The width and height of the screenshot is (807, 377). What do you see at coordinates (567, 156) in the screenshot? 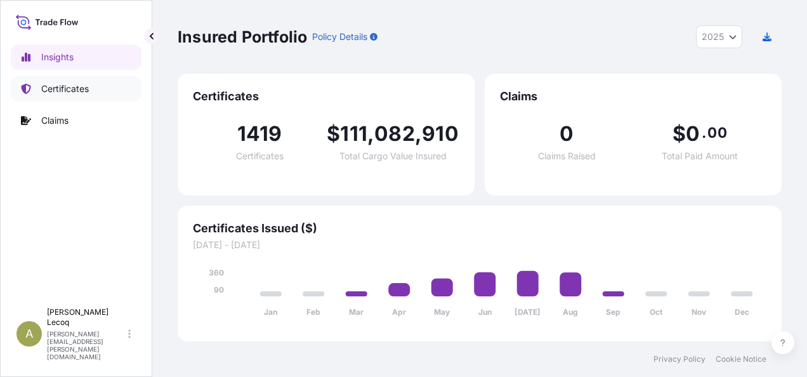
I see `span: Claims Raised` at bounding box center [567, 156].